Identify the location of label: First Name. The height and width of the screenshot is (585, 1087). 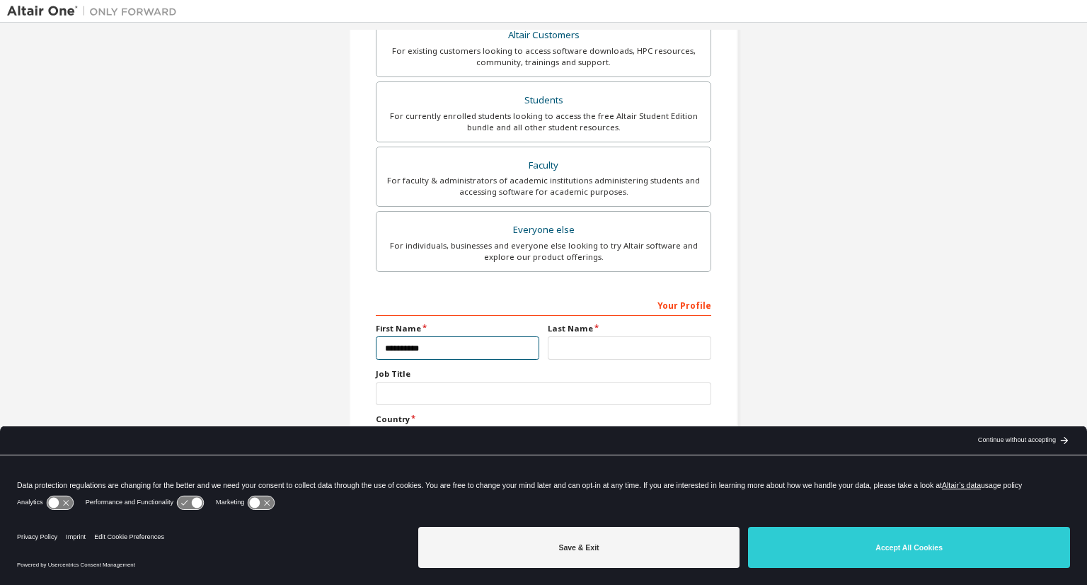
(457, 328).